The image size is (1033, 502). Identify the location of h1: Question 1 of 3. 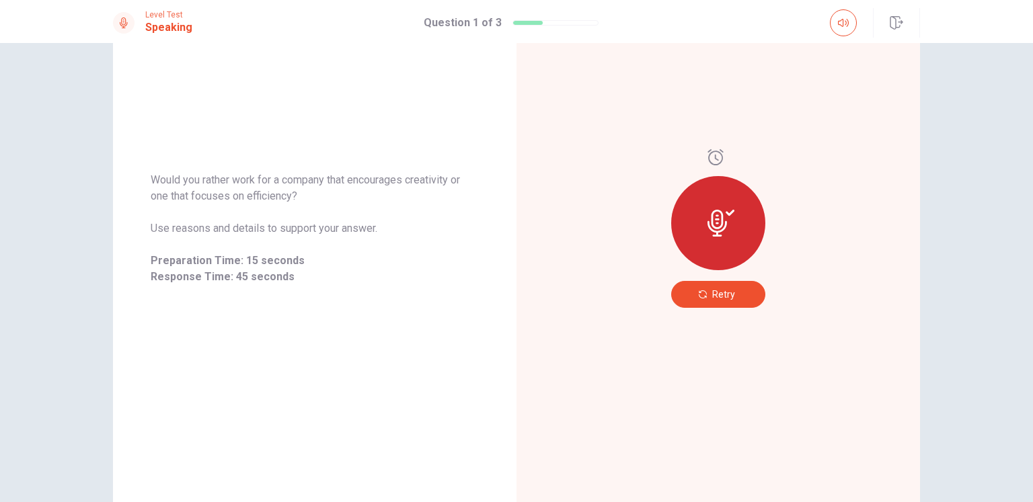
(463, 23).